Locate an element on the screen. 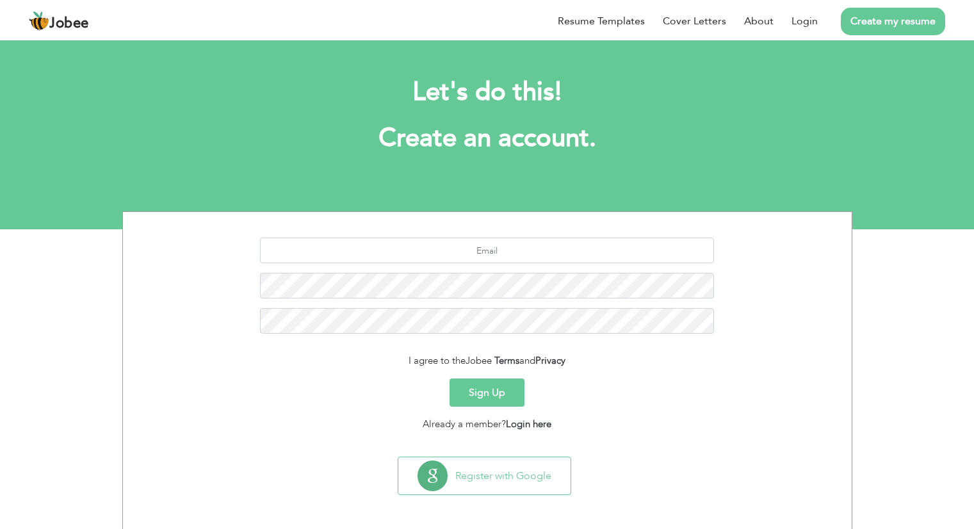  a: Create my resume is located at coordinates (892, 21).